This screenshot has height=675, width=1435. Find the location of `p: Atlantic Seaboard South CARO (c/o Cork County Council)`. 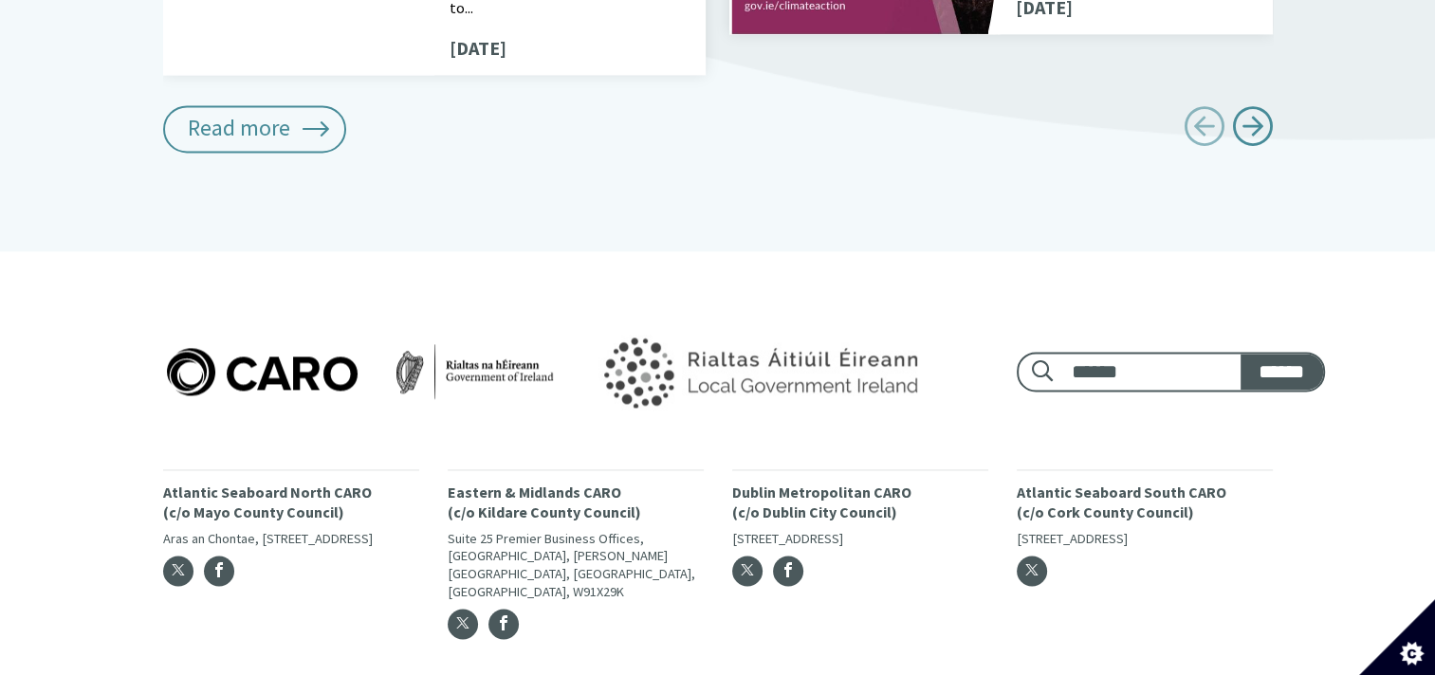

p: Atlantic Seaboard South CARO (c/o Cork County Council) is located at coordinates (1145, 503).